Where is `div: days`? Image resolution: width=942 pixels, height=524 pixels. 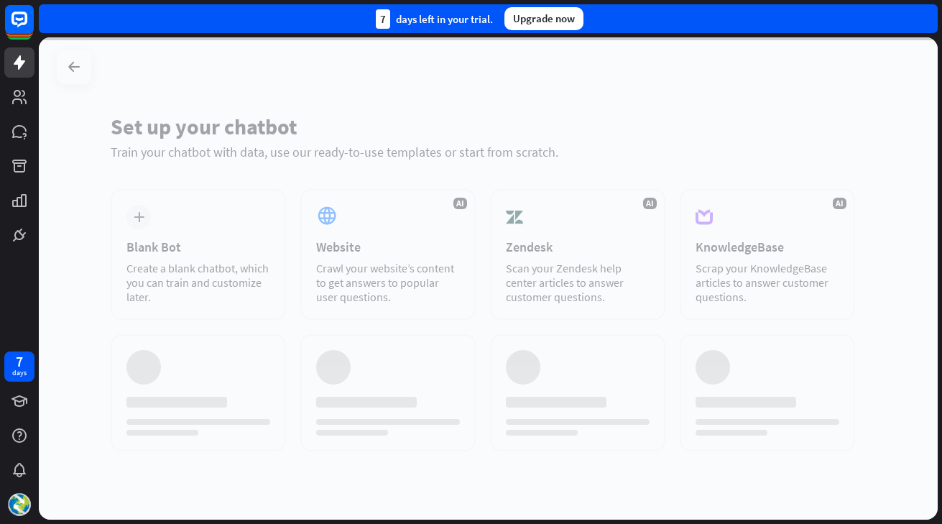 div: days is located at coordinates (19, 373).